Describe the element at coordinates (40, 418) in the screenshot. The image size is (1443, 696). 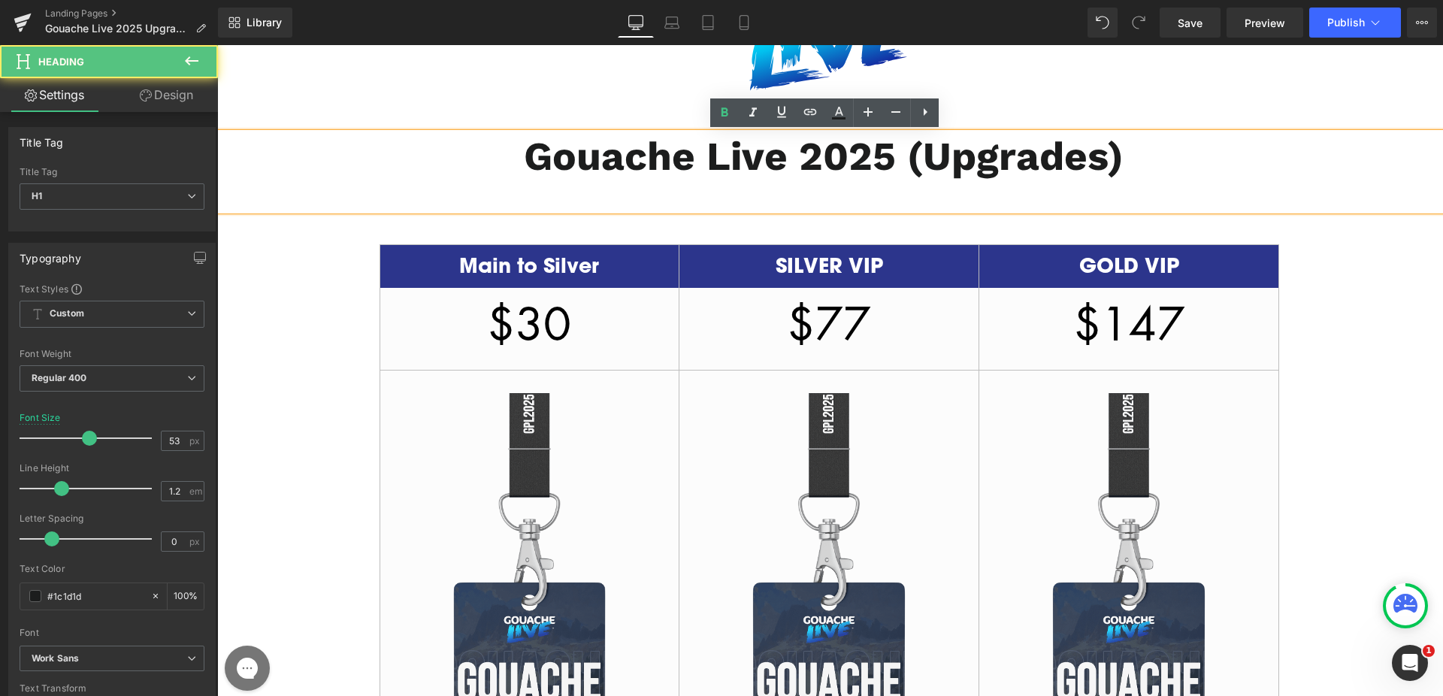
I see `div: Font Size` at that location.